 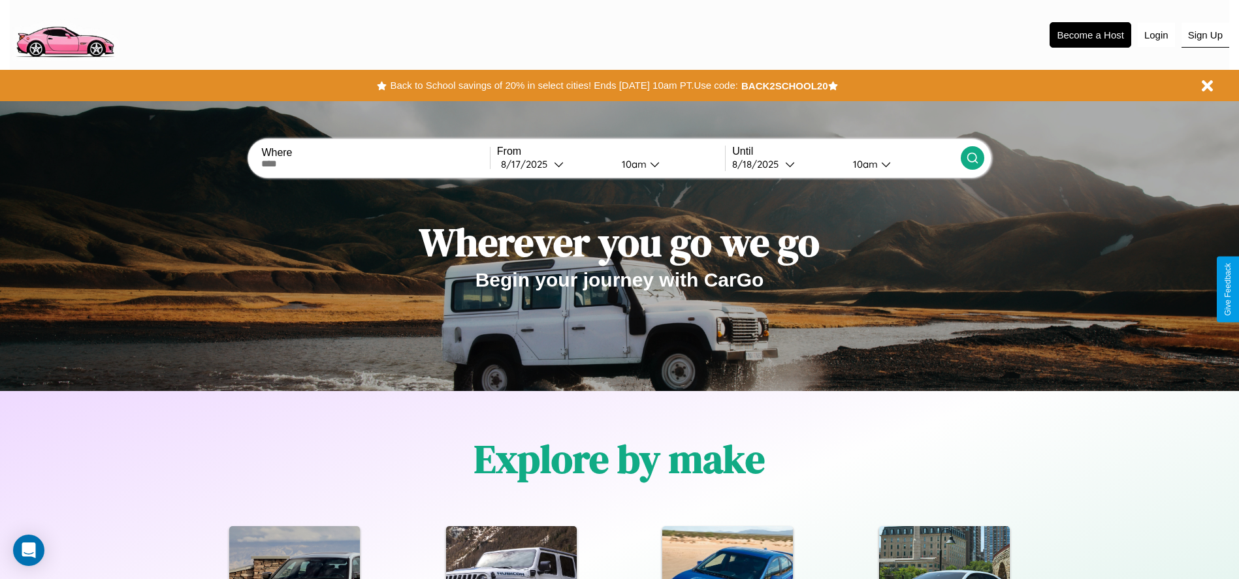 What do you see at coordinates (619, 459) in the screenshot?
I see `h1: Explore by make` at bounding box center [619, 459].